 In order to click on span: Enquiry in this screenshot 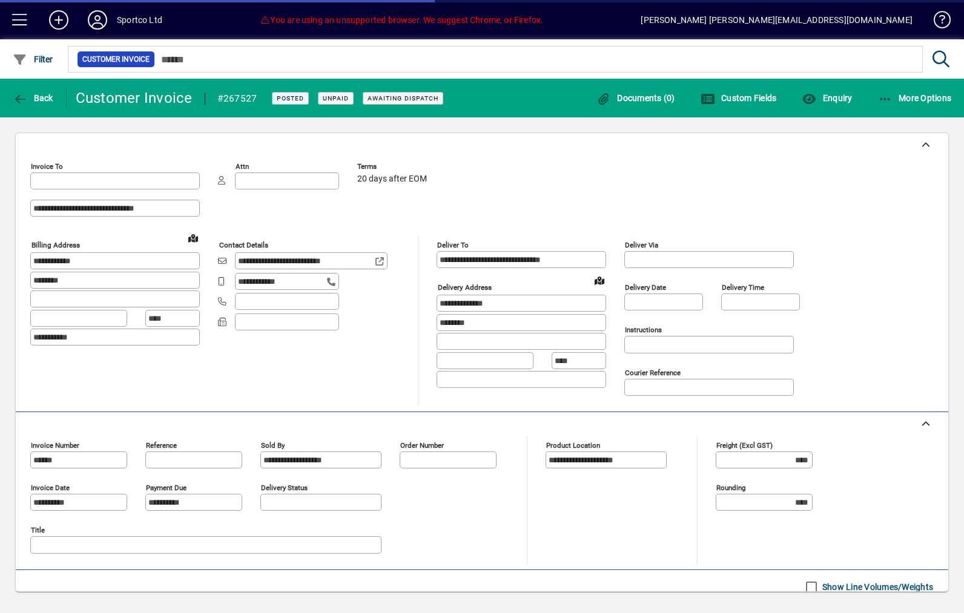, I will do `click(827, 98)`.